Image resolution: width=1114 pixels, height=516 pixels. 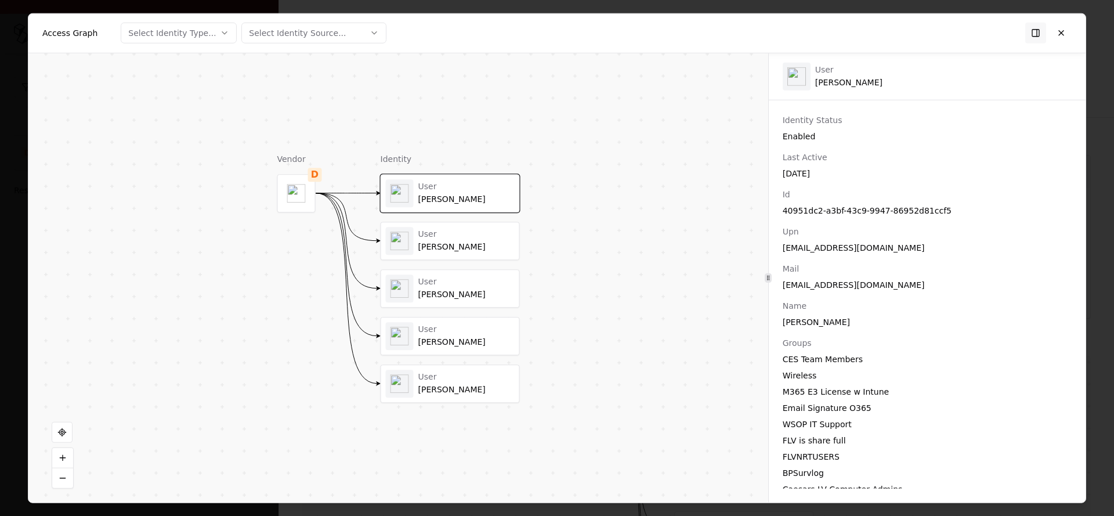 I want to click on div: Upn, so click(x=928, y=231).